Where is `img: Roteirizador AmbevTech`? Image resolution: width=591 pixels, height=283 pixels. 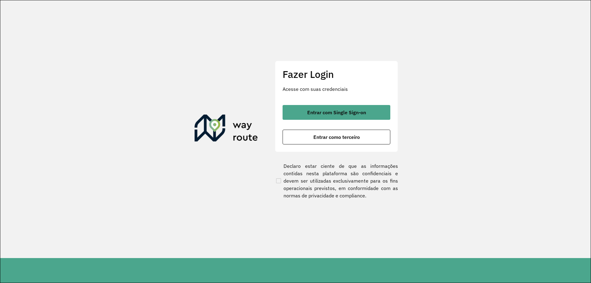
img: Roteirizador AmbevTech is located at coordinates (226, 129).